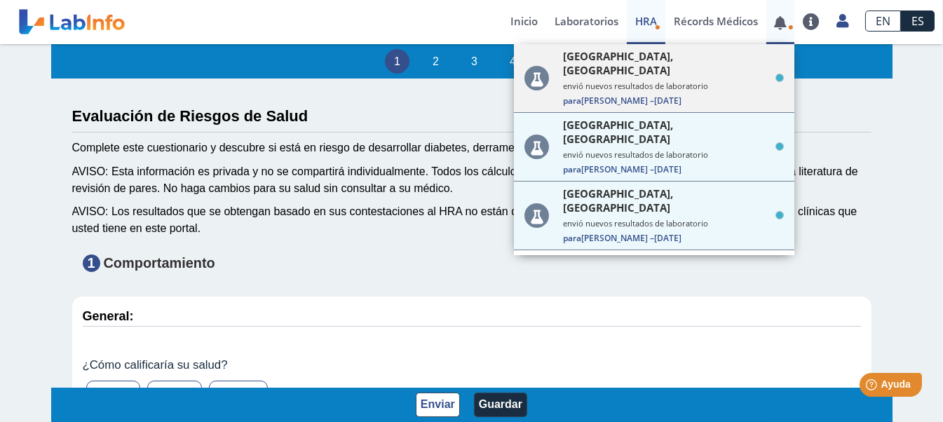 This screenshot has width=943, height=422. Describe the element at coordinates (472, 116) in the screenshot. I see `h3: Evaluación de Riesgos de Salud` at that location.